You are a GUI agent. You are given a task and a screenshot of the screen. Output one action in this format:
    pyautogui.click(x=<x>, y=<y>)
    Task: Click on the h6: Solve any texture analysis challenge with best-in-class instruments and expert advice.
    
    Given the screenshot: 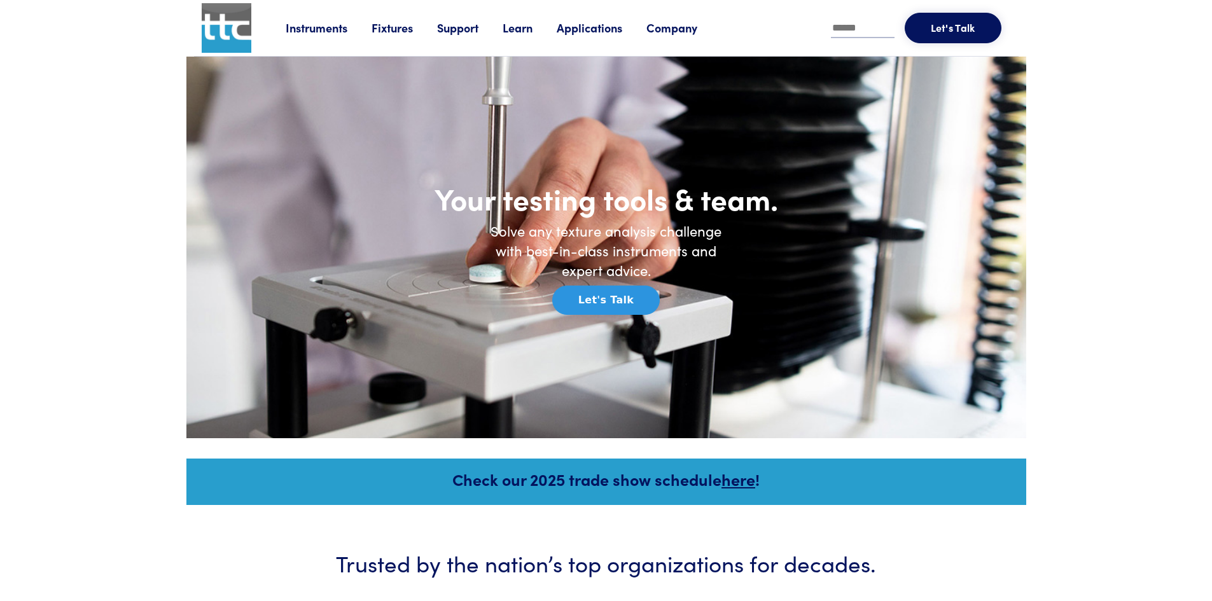 What is the action you would take?
    pyautogui.click(x=606, y=251)
    